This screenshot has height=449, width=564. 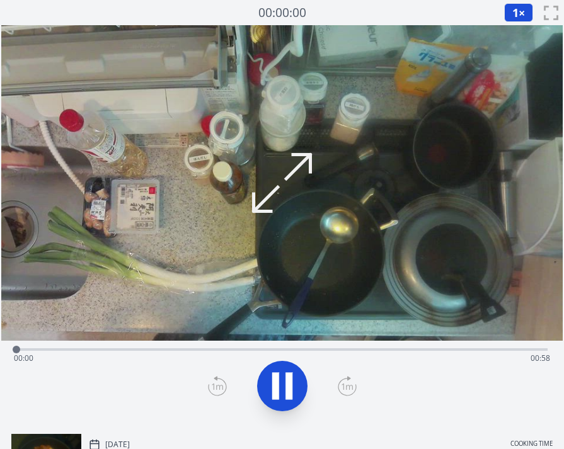 I want to click on button: 1×, so click(x=519, y=13).